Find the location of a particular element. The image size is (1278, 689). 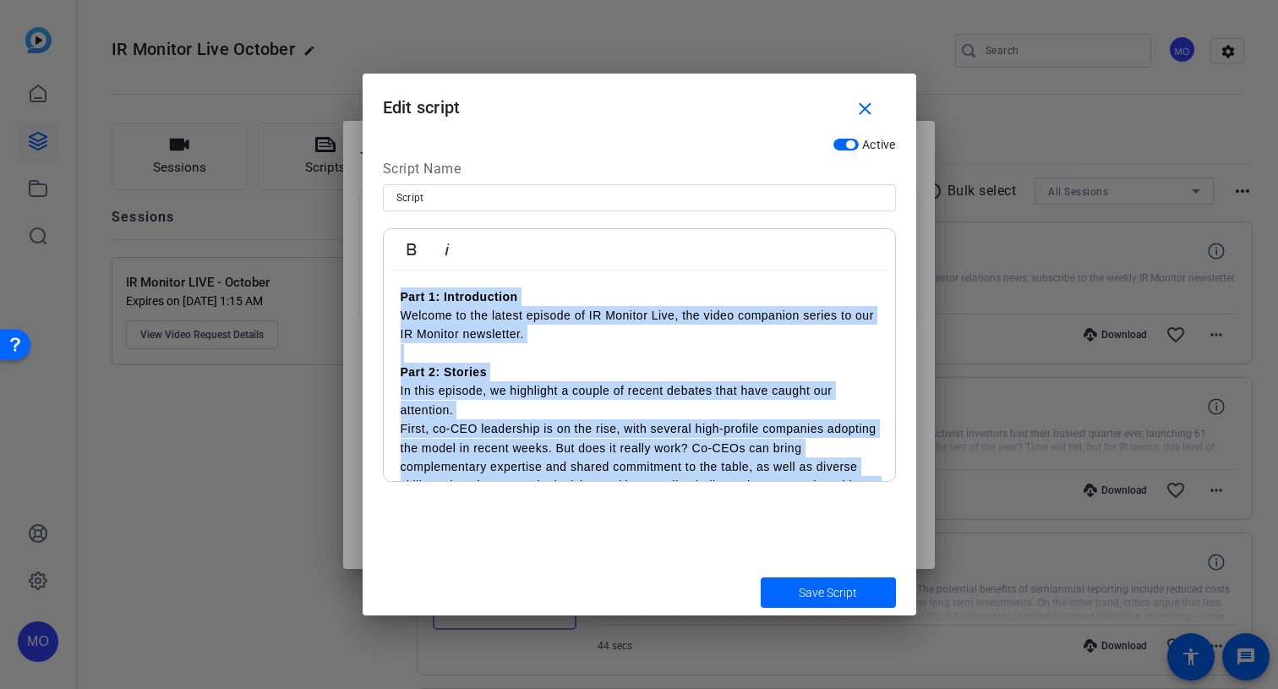

span: Save Script is located at coordinates (827, 592).